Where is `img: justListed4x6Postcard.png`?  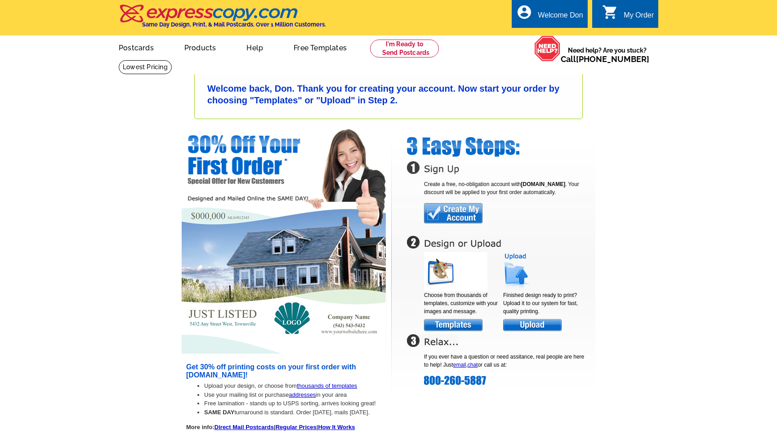
img: justListed4x6Postcard.png is located at coordinates (286, 278).